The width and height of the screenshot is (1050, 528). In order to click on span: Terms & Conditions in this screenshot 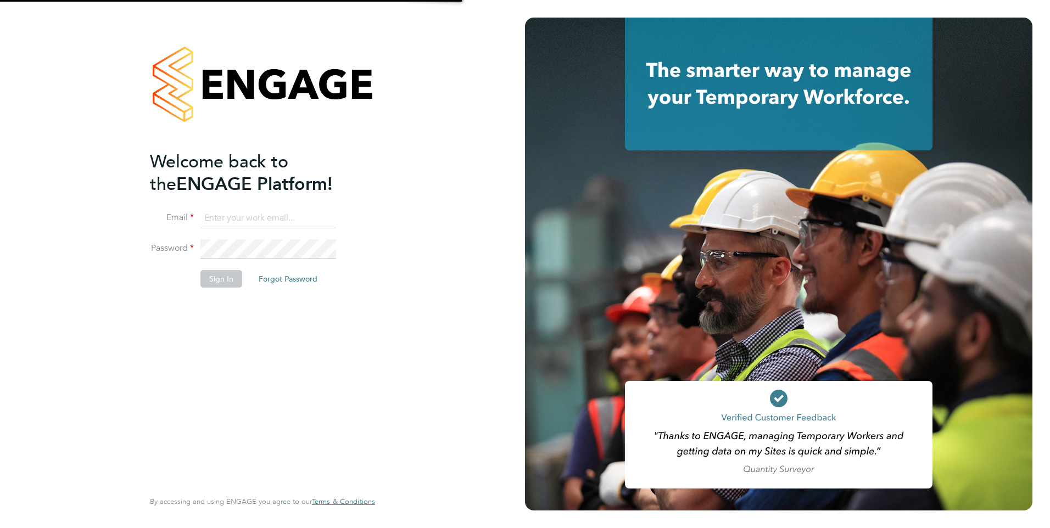, I will do `click(343, 501)`.